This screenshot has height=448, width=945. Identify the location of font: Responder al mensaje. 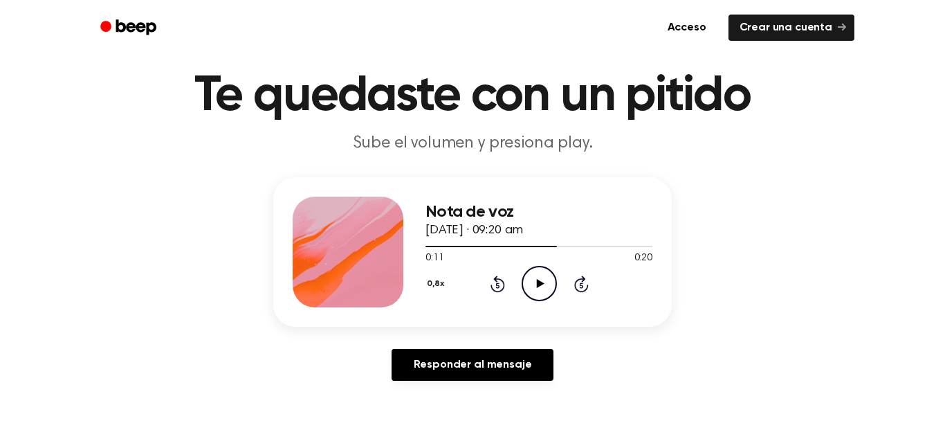
(472, 365).